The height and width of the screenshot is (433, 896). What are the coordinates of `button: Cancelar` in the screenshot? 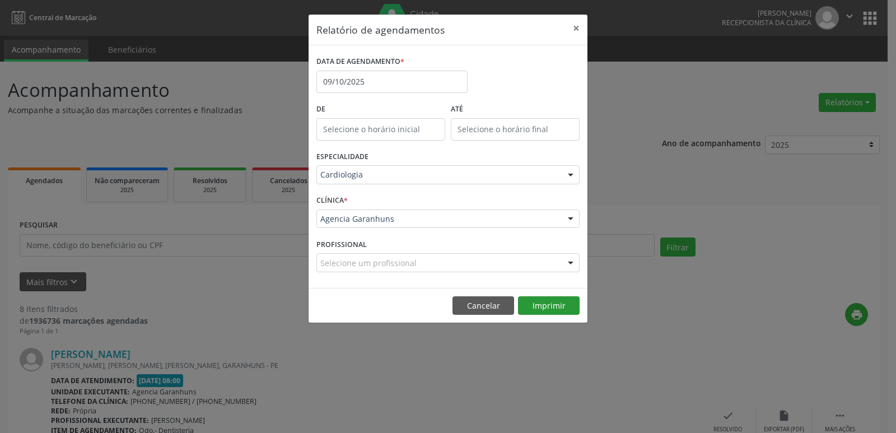 It's located at (483, 306).